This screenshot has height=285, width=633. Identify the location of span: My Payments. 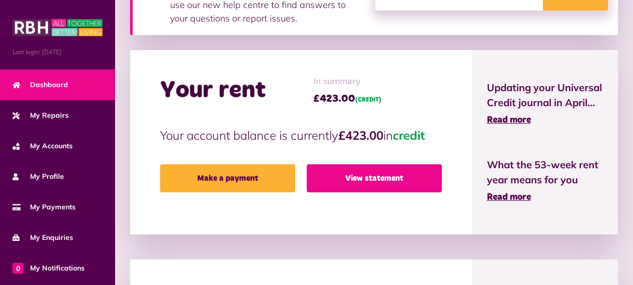
(44, 207).